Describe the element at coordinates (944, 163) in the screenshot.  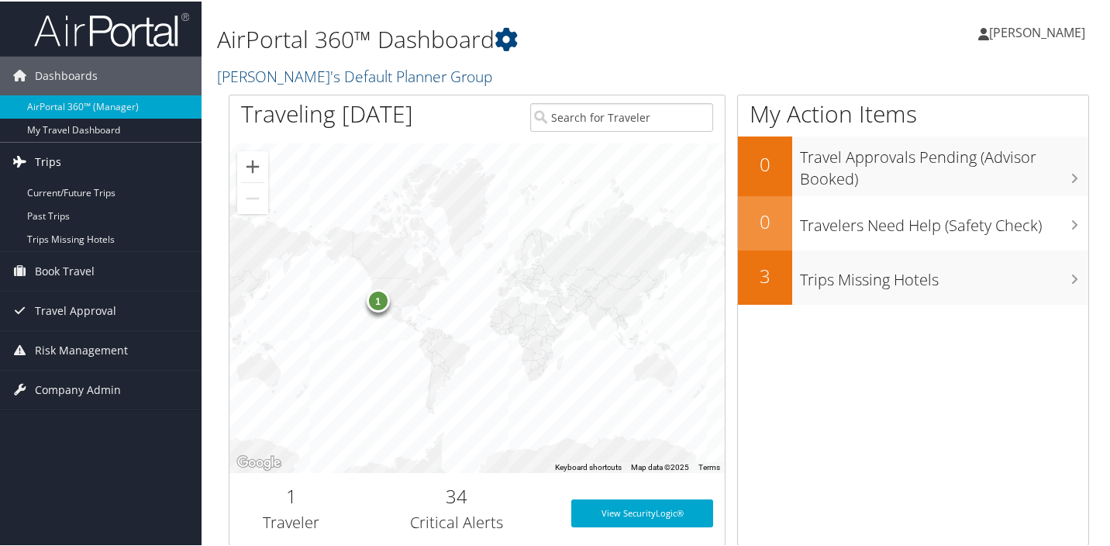
I see `h3: Travel Approvals Pending (Advisor Booked)` at that location.